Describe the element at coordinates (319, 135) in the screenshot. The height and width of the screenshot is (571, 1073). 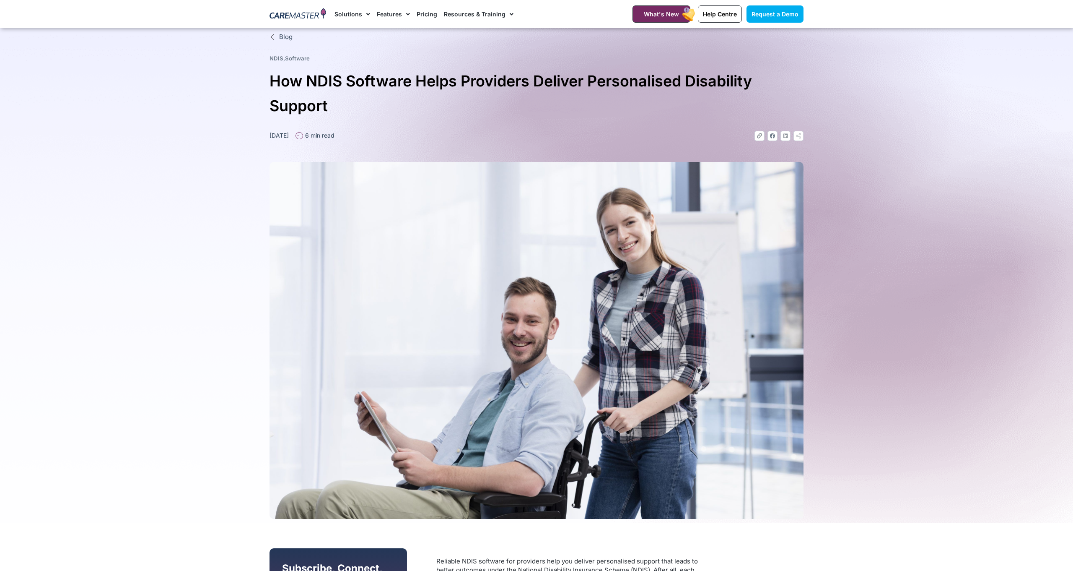
I see `span: 6 min read` at that location.